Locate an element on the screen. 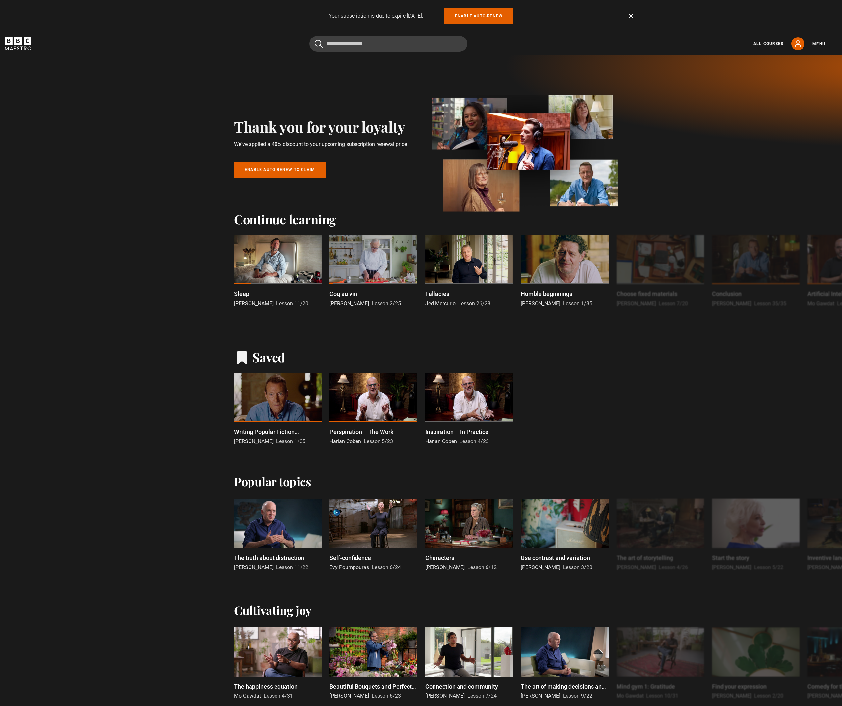  p: Beautiful Bouquets and Perfect Posies is located at coordinates (373, 687).